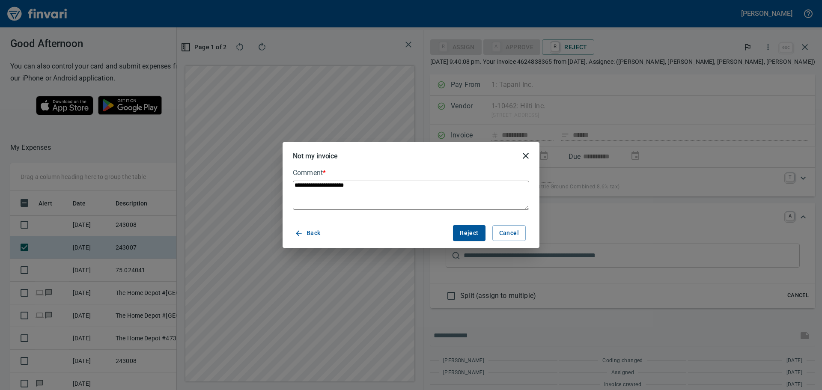 This screenshot has width=822, height=390. I want to click on span: Cancel, so click(509, 233).